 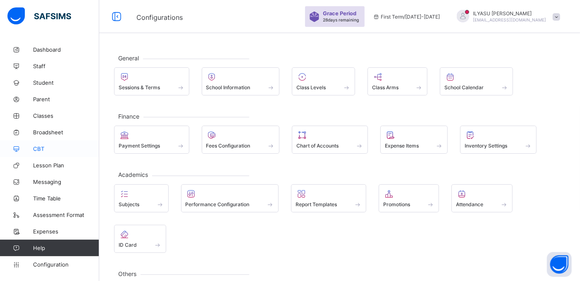 What do you see at coordinates (66, 50) in the screenshot?
I see `span: Dashboard` at bounding box center [66, 50].